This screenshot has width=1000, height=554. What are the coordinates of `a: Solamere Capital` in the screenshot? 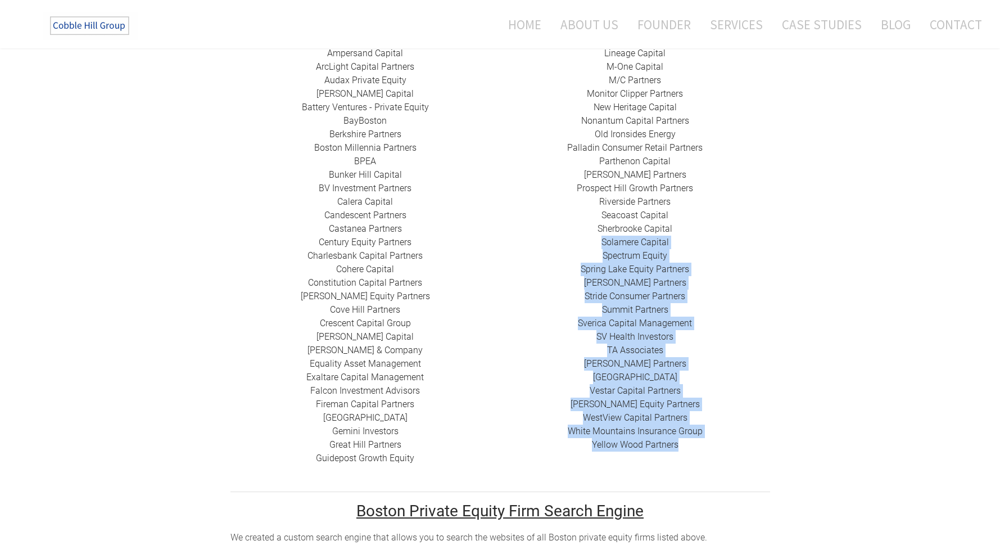 It's located at (635, 242).